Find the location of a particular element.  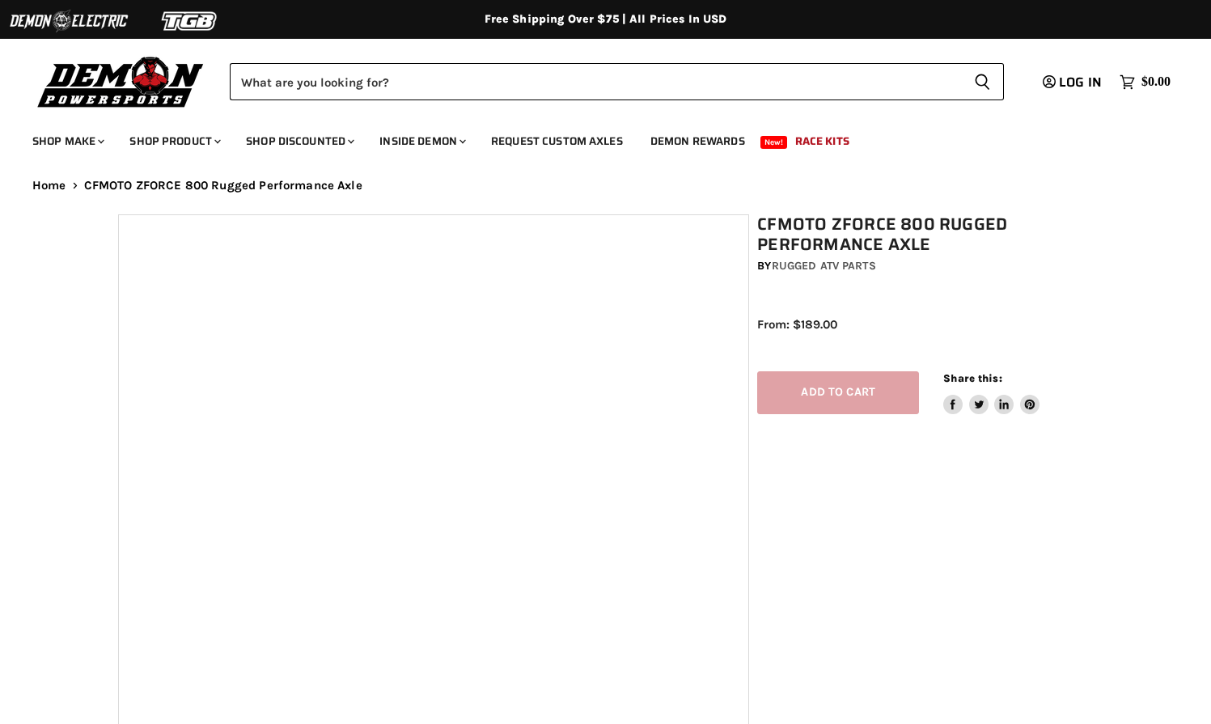

span: $0.00 is located at coordinates (1156, 82).